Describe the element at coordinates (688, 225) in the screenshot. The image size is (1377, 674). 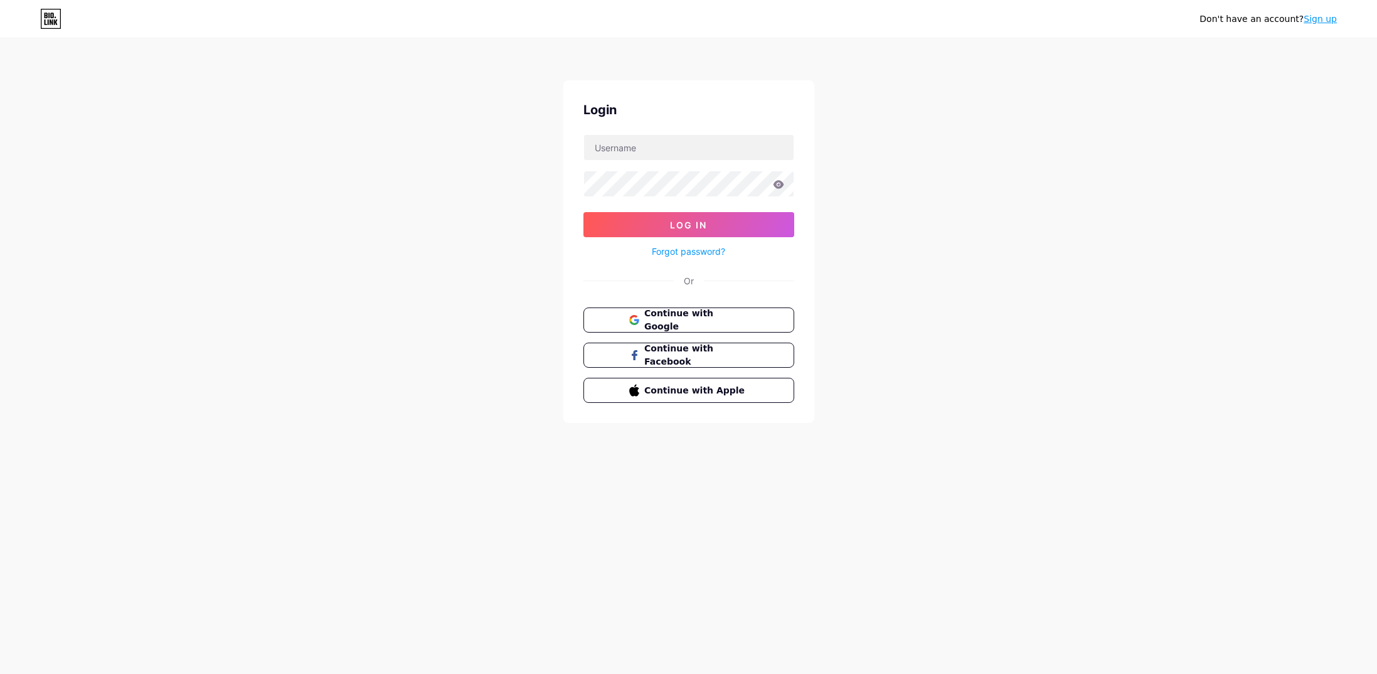
I see `span: Log In` at that location.